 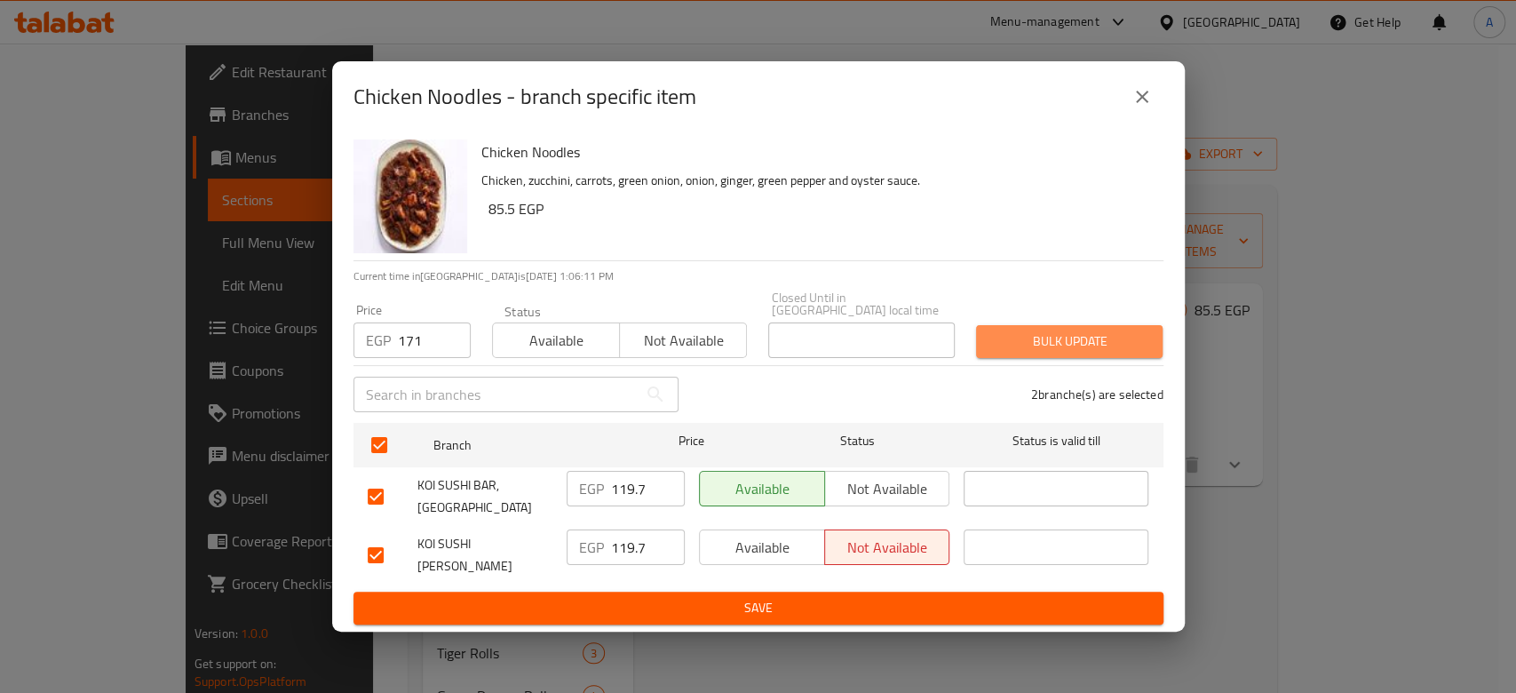 What do you see at coordinates (691, 440) in the screenshot?
I see `span: Price` at bounding box center [691, 440].